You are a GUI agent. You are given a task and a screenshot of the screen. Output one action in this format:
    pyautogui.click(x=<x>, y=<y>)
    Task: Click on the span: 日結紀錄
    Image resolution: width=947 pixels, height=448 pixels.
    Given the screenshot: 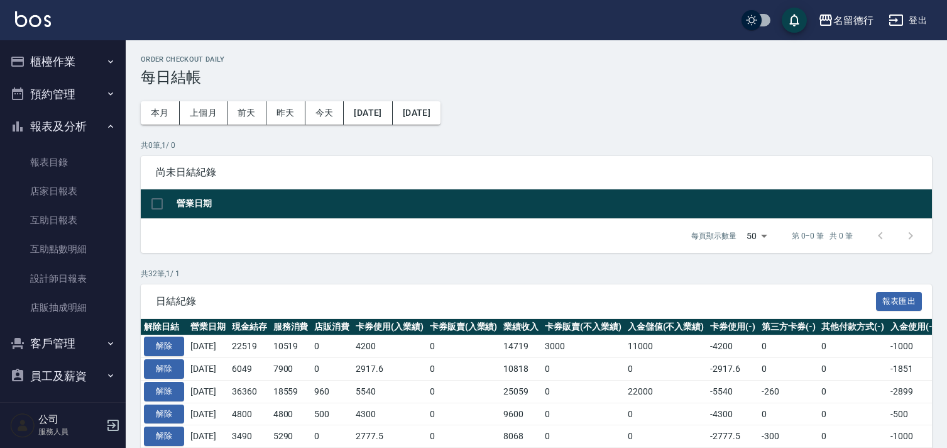 What is the action you would take?
    pyautogui.click(x=516, y=301)
    